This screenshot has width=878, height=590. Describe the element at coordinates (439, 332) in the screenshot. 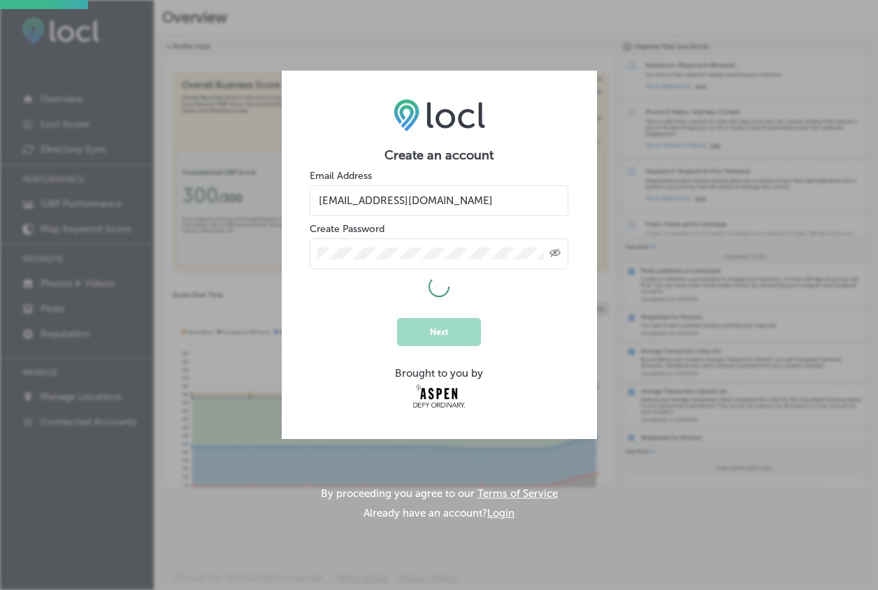

I see `button: Next` at that location.